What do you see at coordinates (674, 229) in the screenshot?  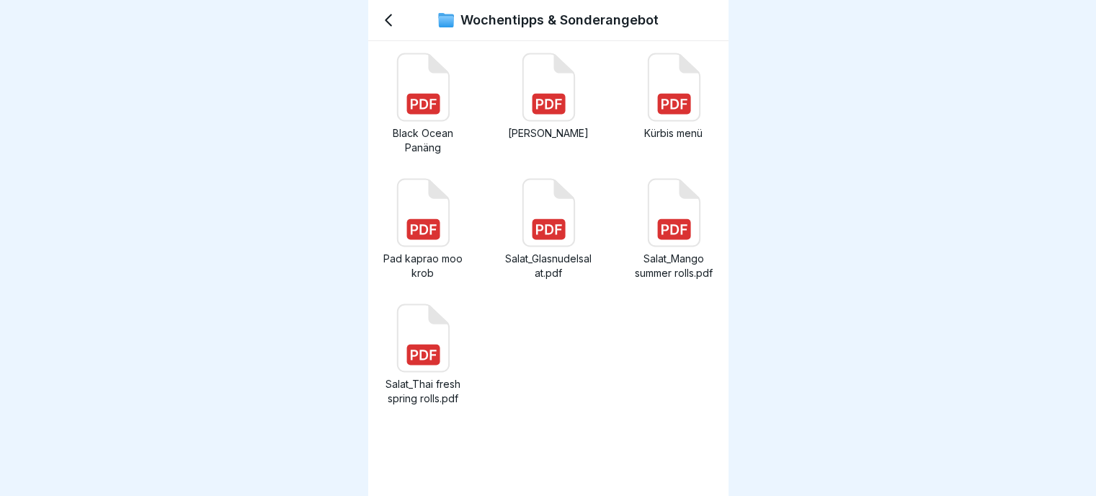 I see `a: Salat_Mango summer rolls.pdf` at bounding box center [674, 229].